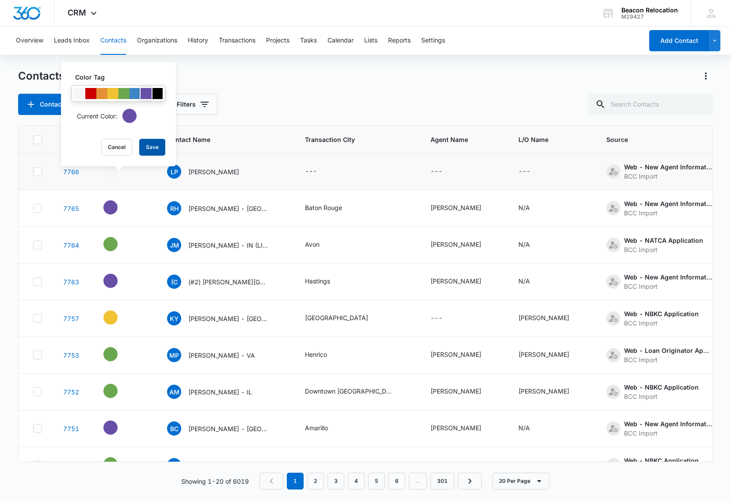 This screenshot has width=731, height=501. What do you see at coordinates (325, 282) in the screenshot?
I see `div: Transaction City - Hastings - Select to Edit Field` at bounding box center [325, 282].